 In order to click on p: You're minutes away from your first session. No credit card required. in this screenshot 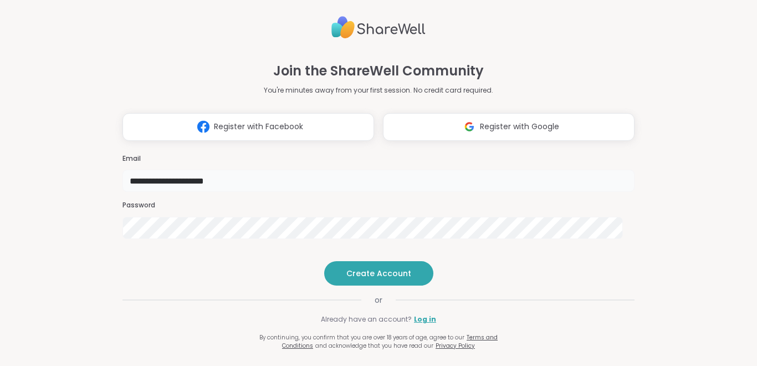, I will do `click(378, 90)`.